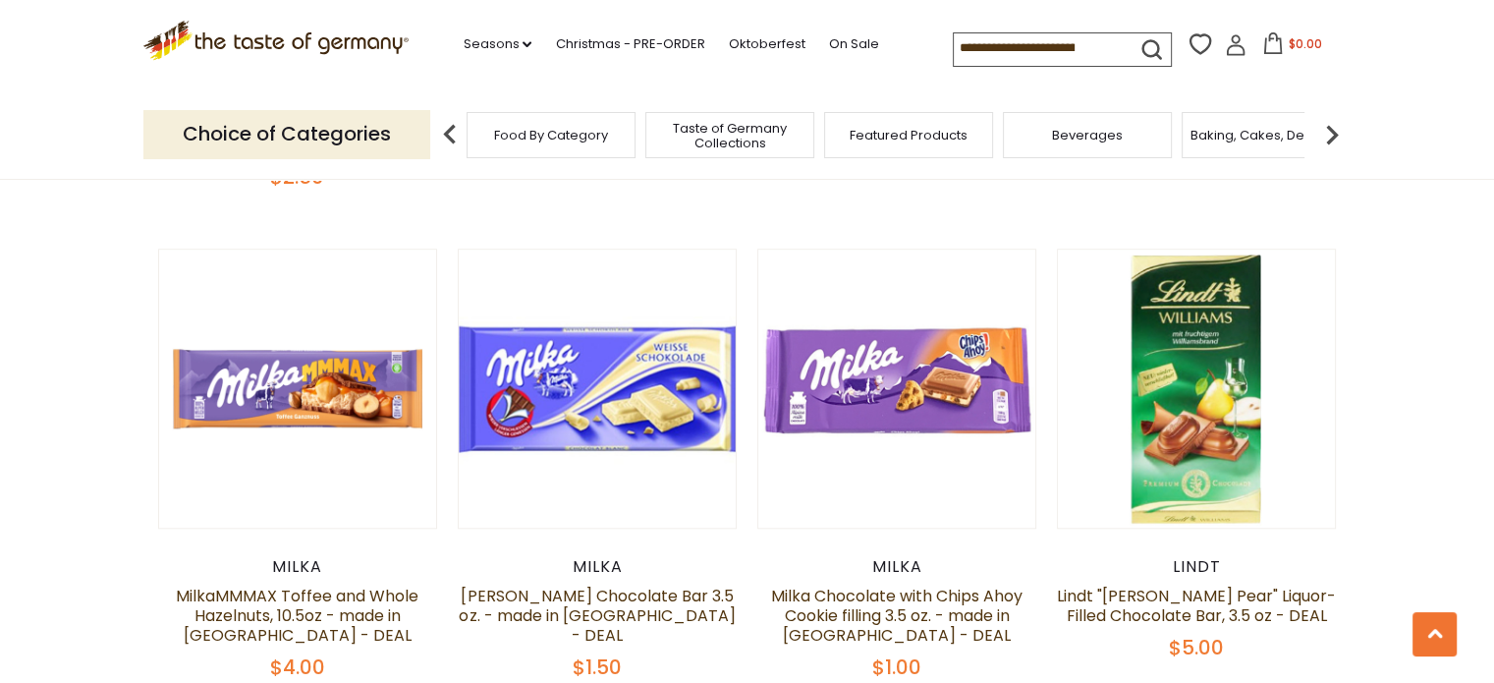  I want to click on a: Baking, Cakes, Desserts, so click(1266, 135).